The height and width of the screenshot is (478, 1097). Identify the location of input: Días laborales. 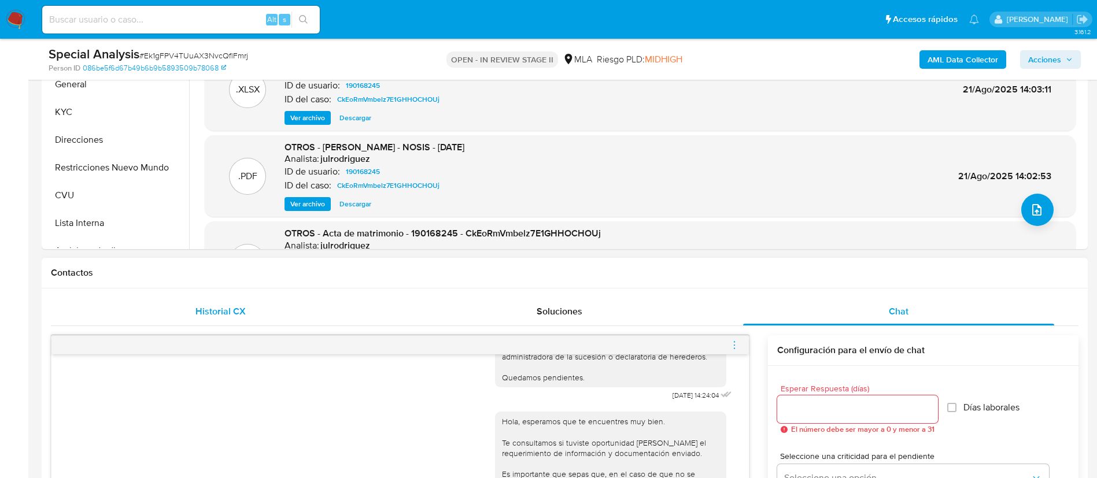
(952, 408).